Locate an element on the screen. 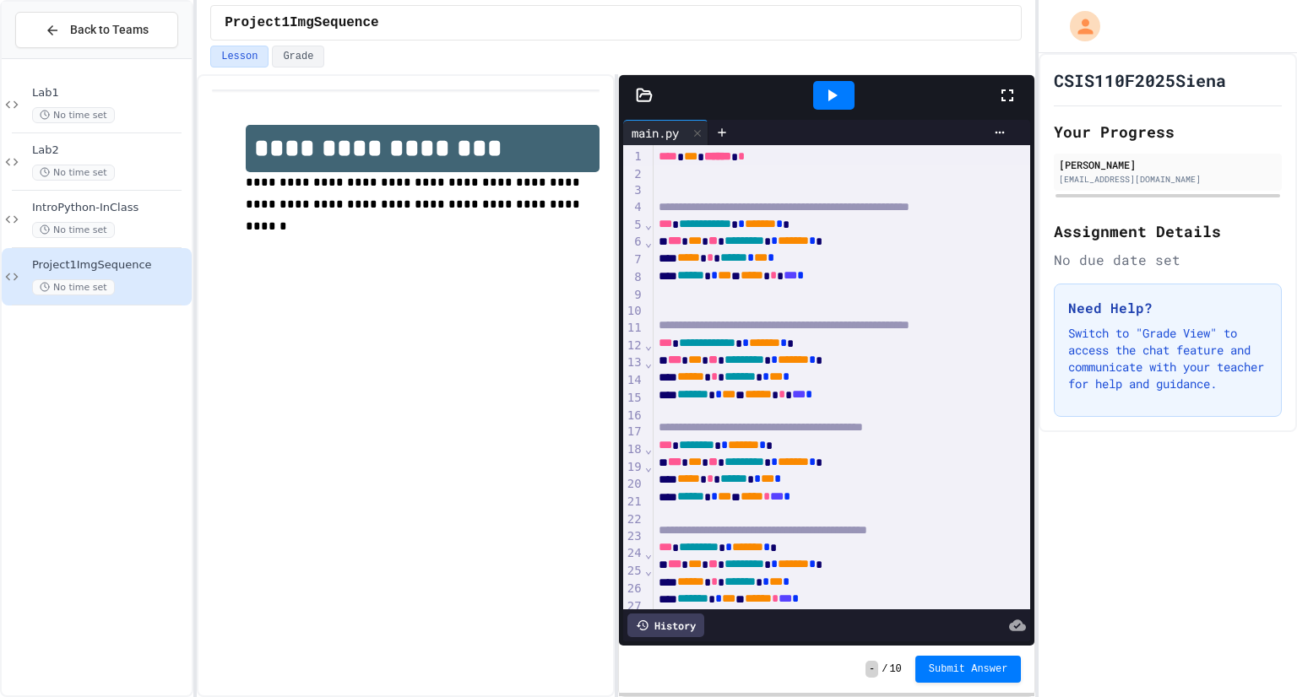  div: 19 is located at coordinates (633, 468).